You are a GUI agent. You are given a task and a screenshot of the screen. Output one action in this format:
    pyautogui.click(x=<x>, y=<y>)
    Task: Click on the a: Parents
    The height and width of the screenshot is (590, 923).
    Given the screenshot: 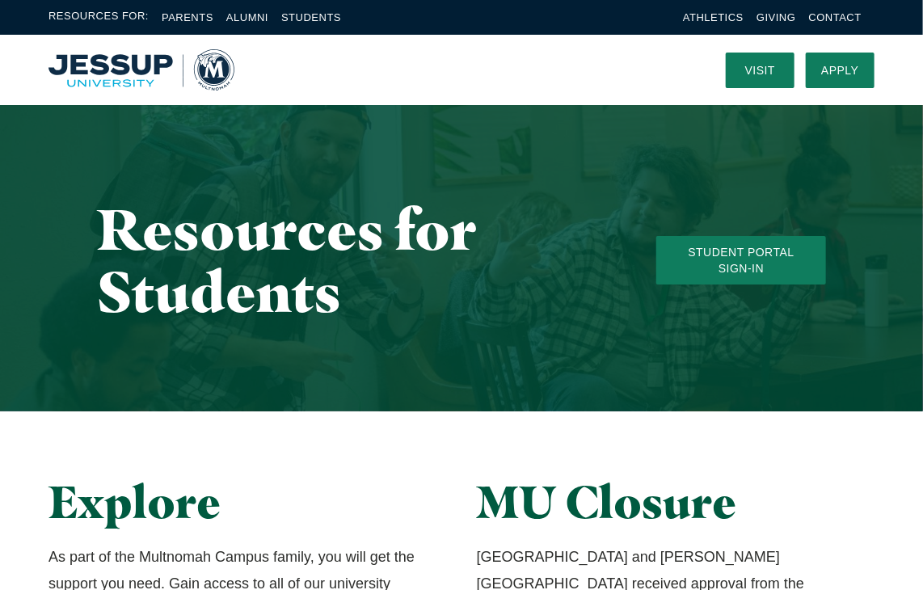 What is the action you would take?
    pyautogui.click(x=187, y=17)
    